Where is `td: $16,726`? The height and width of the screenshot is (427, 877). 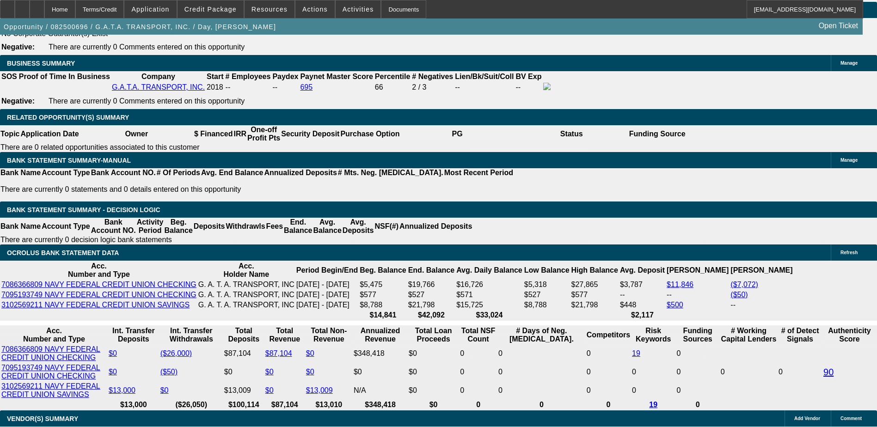 td: $16,726 is located at coordinates (489, 285).